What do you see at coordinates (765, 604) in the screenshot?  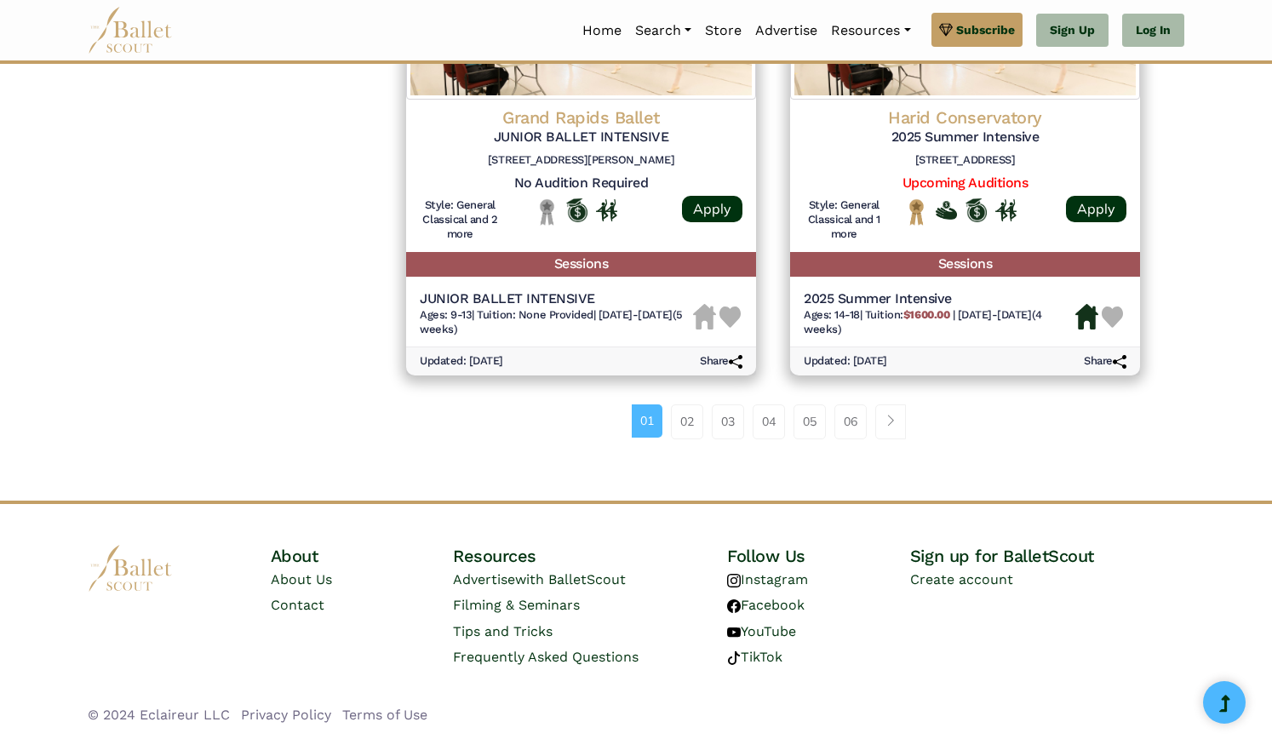 I see `a: Facebook` at bounding box center [765, 604].